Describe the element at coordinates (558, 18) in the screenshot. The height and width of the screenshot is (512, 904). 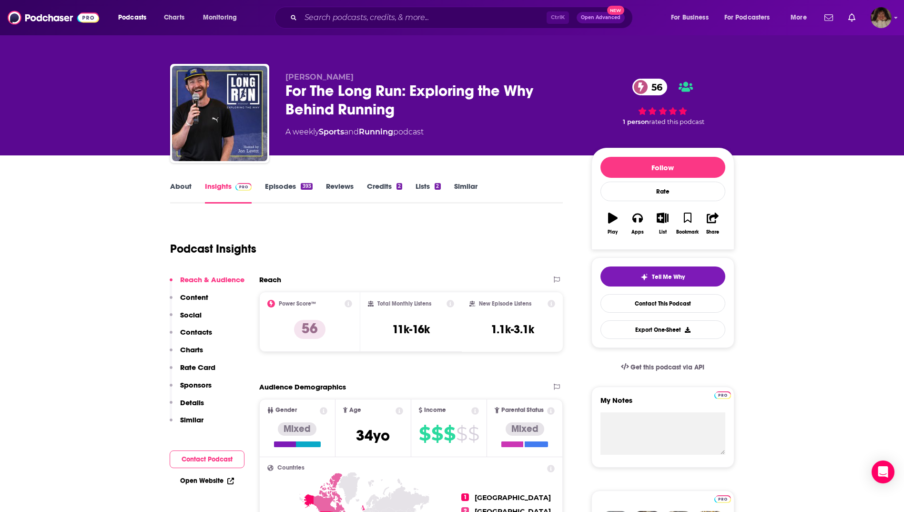
I see `span: Ctrl K` at that location.